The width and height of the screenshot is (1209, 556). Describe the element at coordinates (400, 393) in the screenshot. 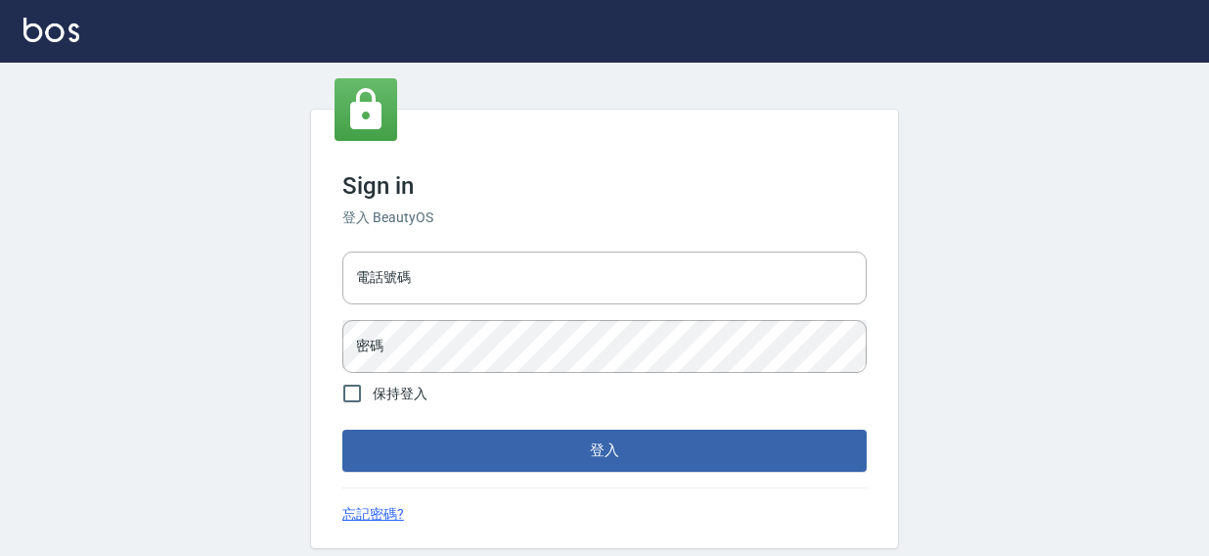

I see `span: 保持登入` at that location.